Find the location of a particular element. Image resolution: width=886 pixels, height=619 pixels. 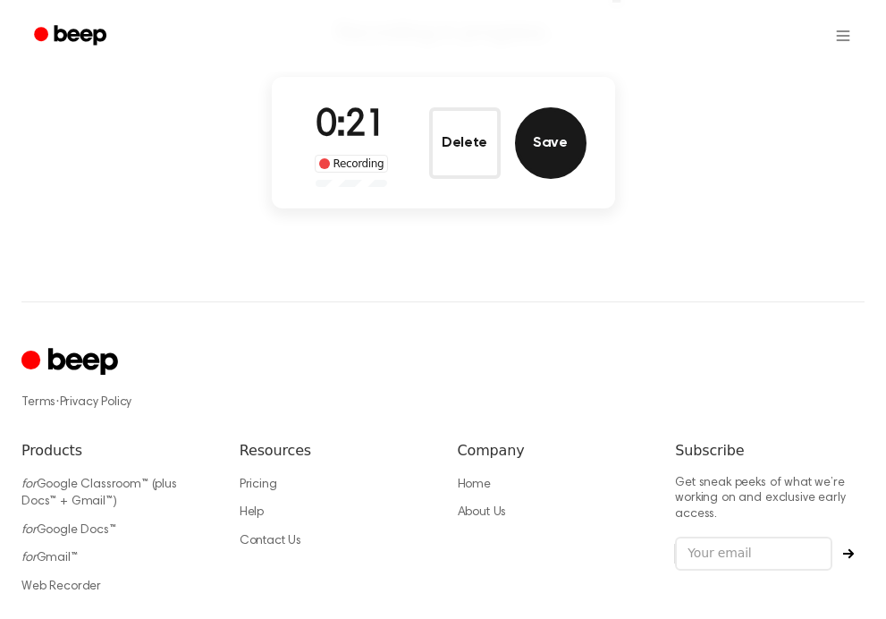

p: Get sneak peeks of what we’re working on and exclusive early access. is located at coordinates (770, 499).